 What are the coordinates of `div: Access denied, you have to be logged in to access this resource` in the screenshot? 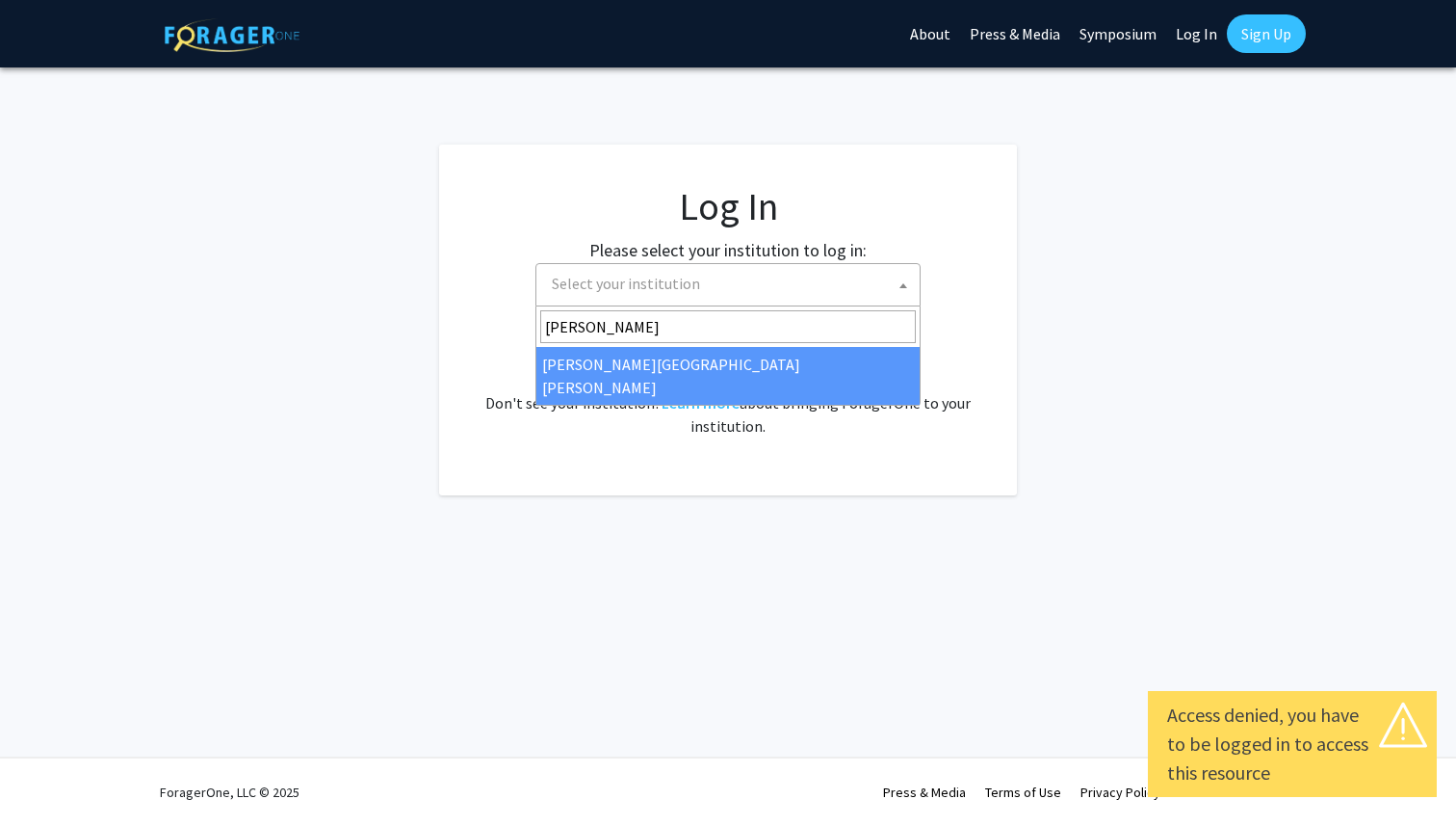 It's located at (1292, 744).